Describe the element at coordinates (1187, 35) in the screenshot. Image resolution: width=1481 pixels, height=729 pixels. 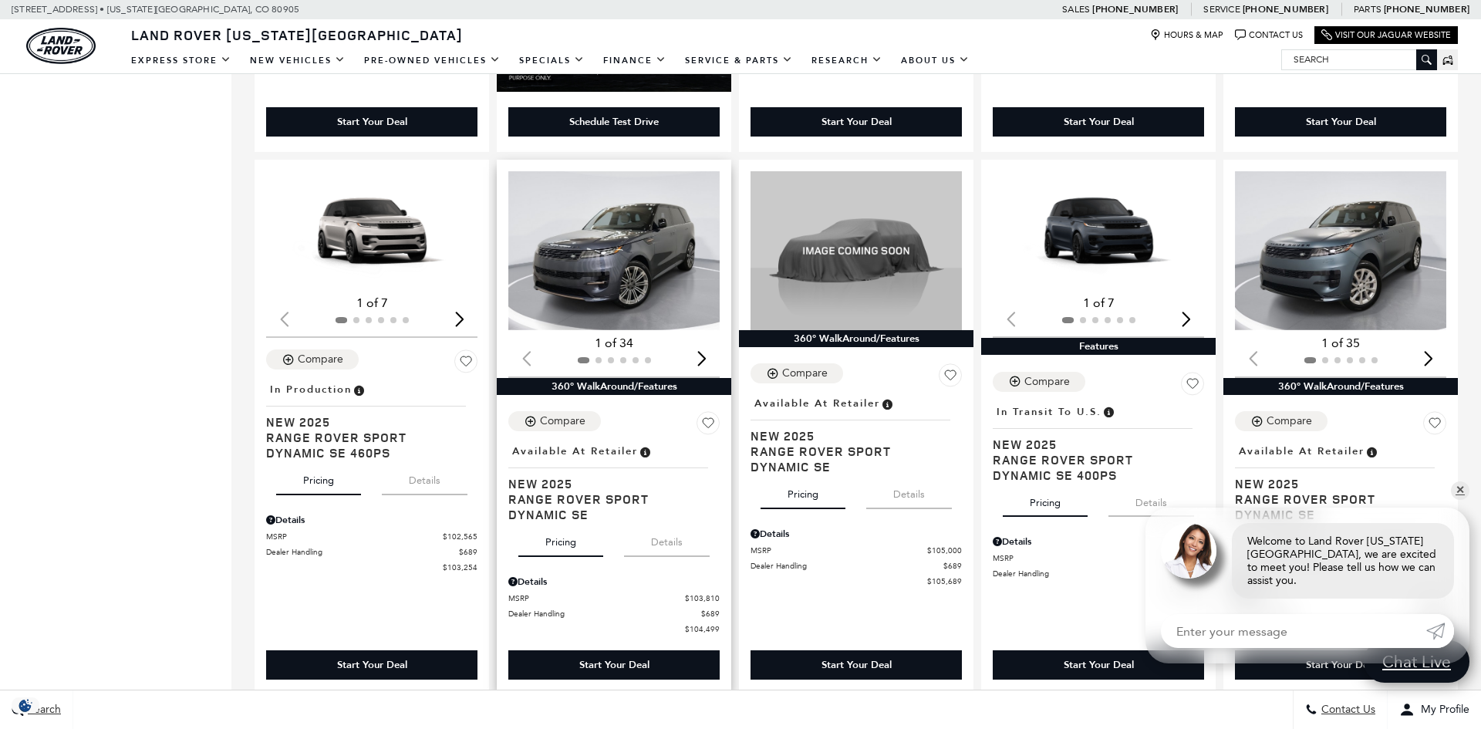
I see `a: Hours & Map` at that location.